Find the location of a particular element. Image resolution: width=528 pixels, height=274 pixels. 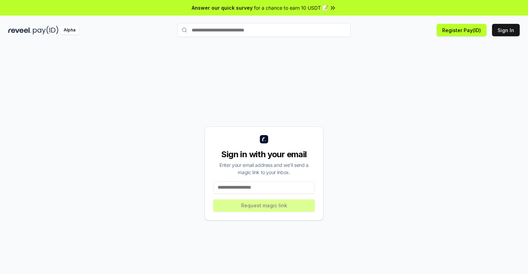

div: Enter your email address and we’ll send a magic link to your inbox. is located at coordinates (264, 169).